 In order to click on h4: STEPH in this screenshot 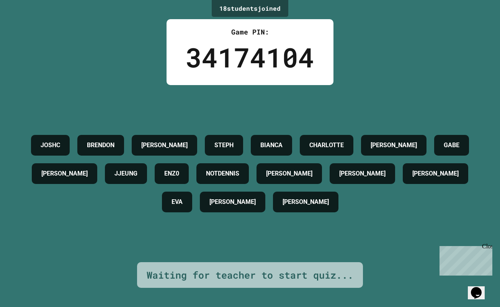, I will do `click(224, 145)`.